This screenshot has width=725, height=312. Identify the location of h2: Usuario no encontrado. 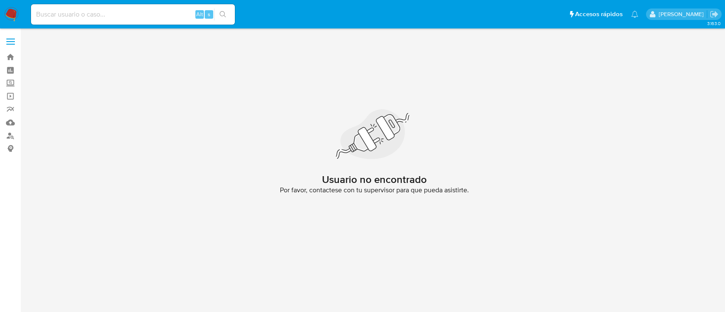
(374, 180).